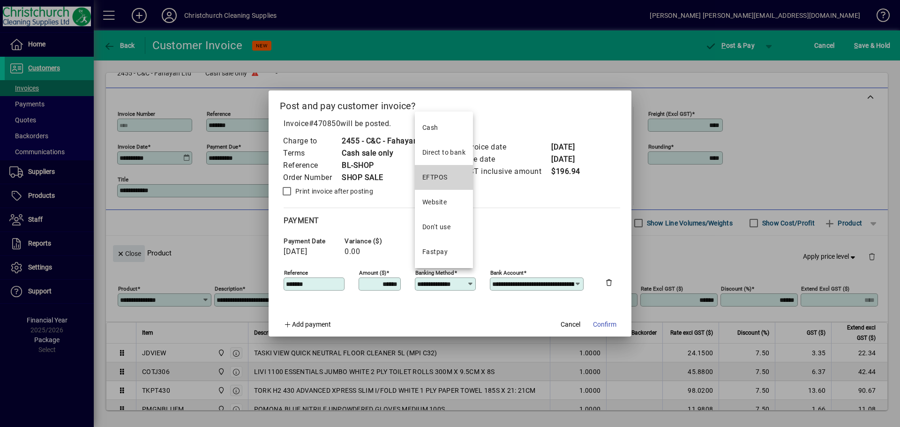 This screenshot has height=427, width=900. What do you see at coordinates (373, 241) in the screenshot?
I see `span: Variance ($)` at bounding box center [373, 241].